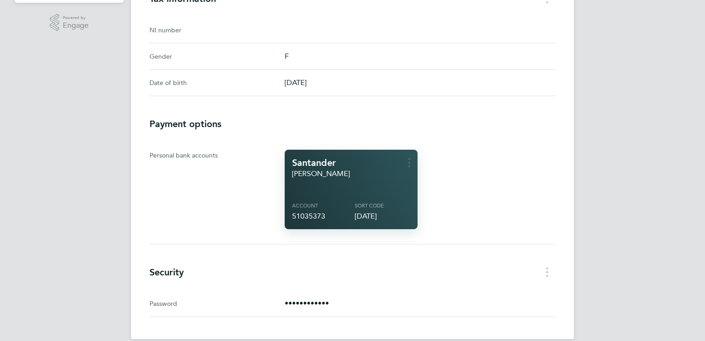 The height and width of the screenshot is (341, 705). Describe the element at coordinates (409, 162) in the screenshot. I see `button: Bank account card menu` at that location.